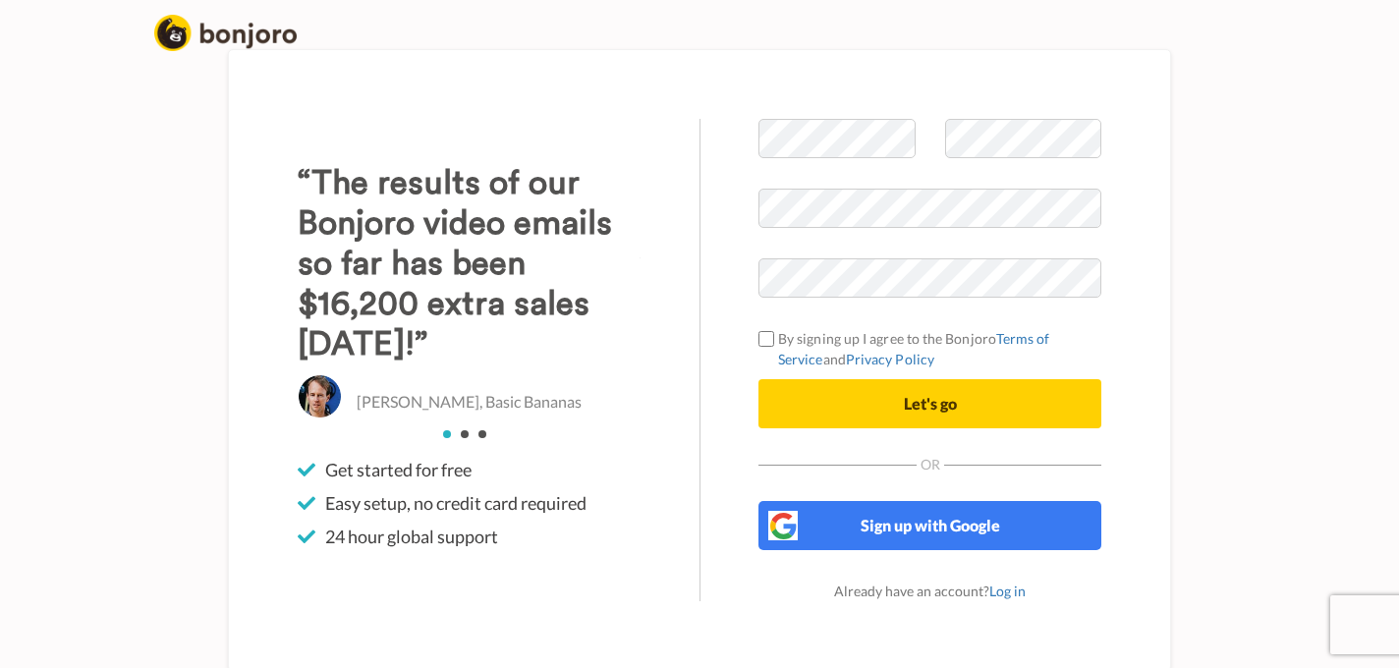  Describe the element at coordinates (412, 536) in the screenshot. I see `span: 24 hour global support` at that location.